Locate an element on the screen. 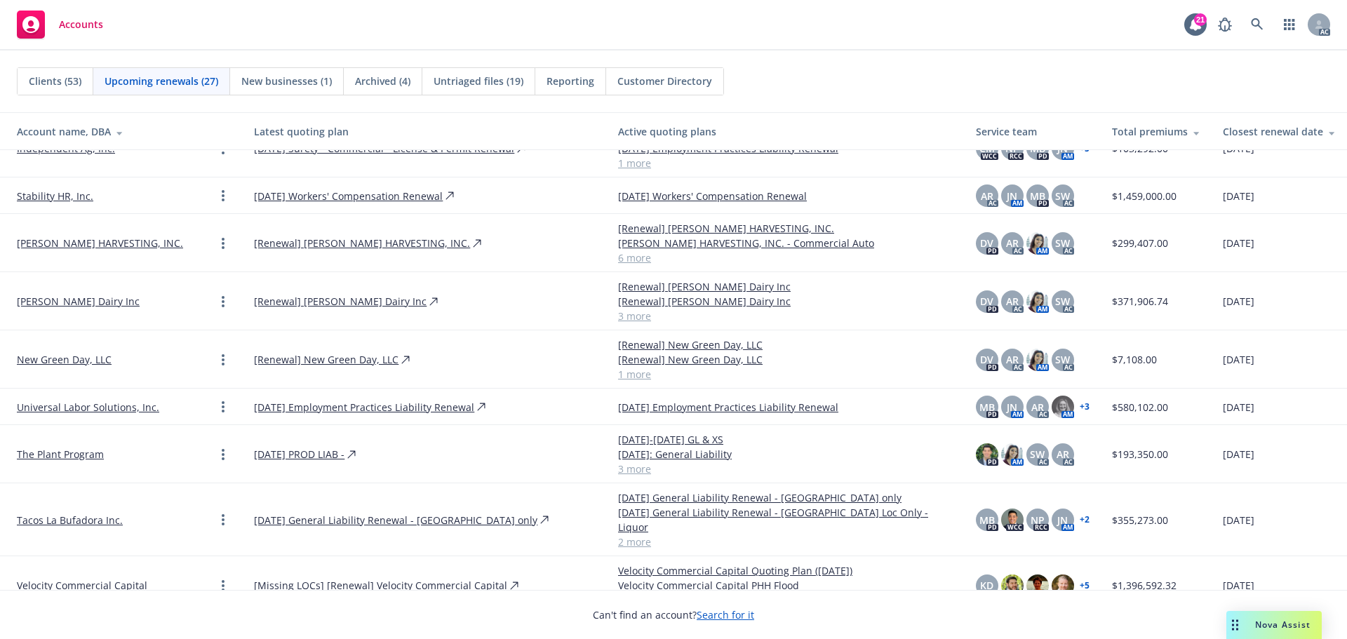 Image resolution: width=1347 pixels, height=639 pixels. a: Stability HR, Inc. is located at coordinates (55, 196).